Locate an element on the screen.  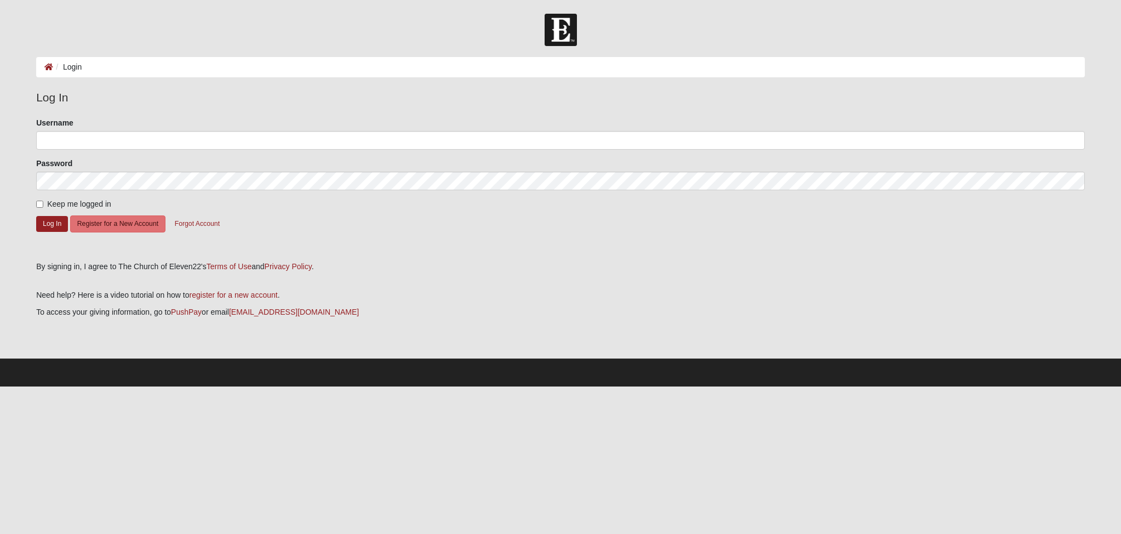
a: register for a new account is located at coordinates (233, 295).